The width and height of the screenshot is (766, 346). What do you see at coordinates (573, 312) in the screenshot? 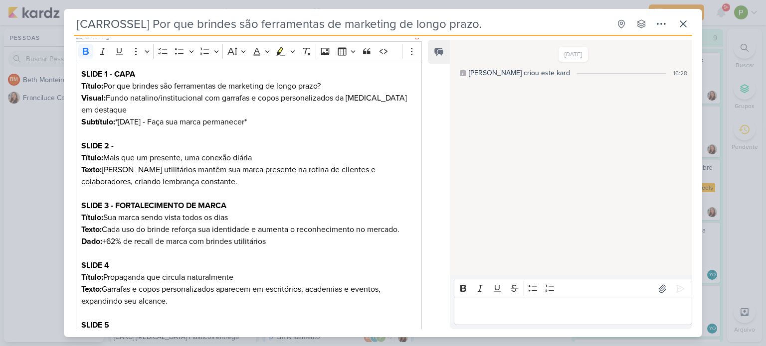
I see `div: Editor editing area: main` at bounding box center [573, 312].